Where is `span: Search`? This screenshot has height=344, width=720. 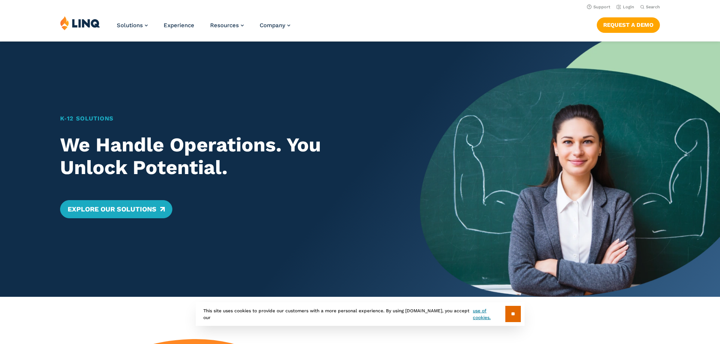
span: Search is located at coordinates (653, 7).